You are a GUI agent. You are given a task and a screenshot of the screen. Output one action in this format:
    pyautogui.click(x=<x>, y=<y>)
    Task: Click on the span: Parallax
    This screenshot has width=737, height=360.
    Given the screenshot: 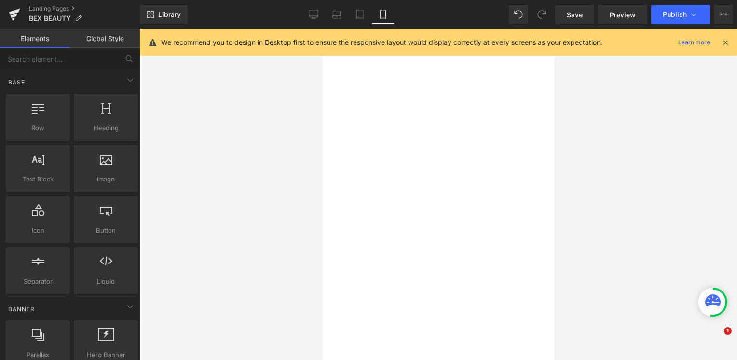 What is the action you would take?
    pyautogui.click(x=38, y=354)
    